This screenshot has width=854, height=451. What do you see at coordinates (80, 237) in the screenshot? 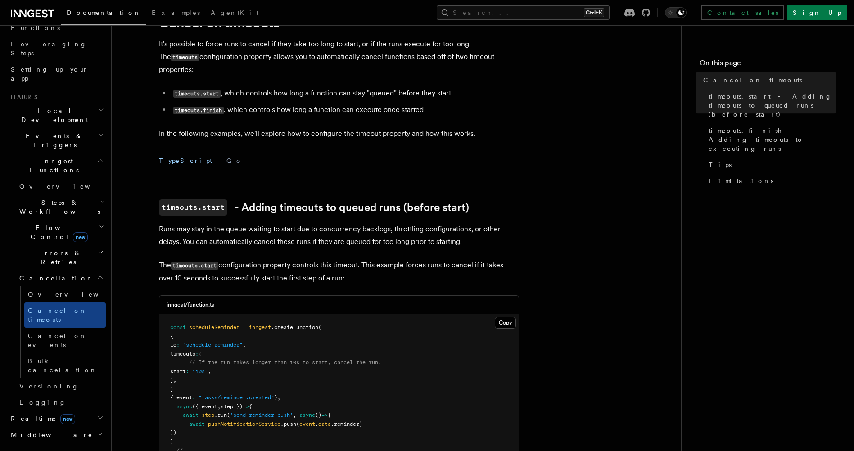
I see `span: new` at bounding box center [80, 237].